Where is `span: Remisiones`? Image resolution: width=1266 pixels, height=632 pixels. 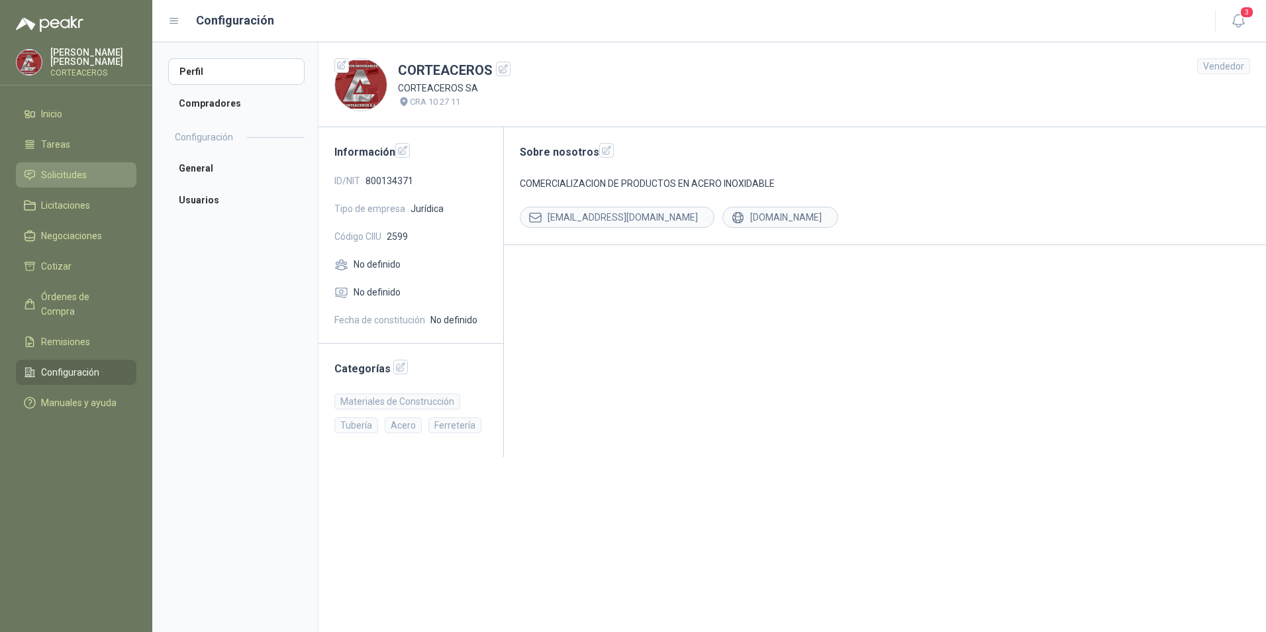
span: Remisiones is located at coordinates (66, 342).